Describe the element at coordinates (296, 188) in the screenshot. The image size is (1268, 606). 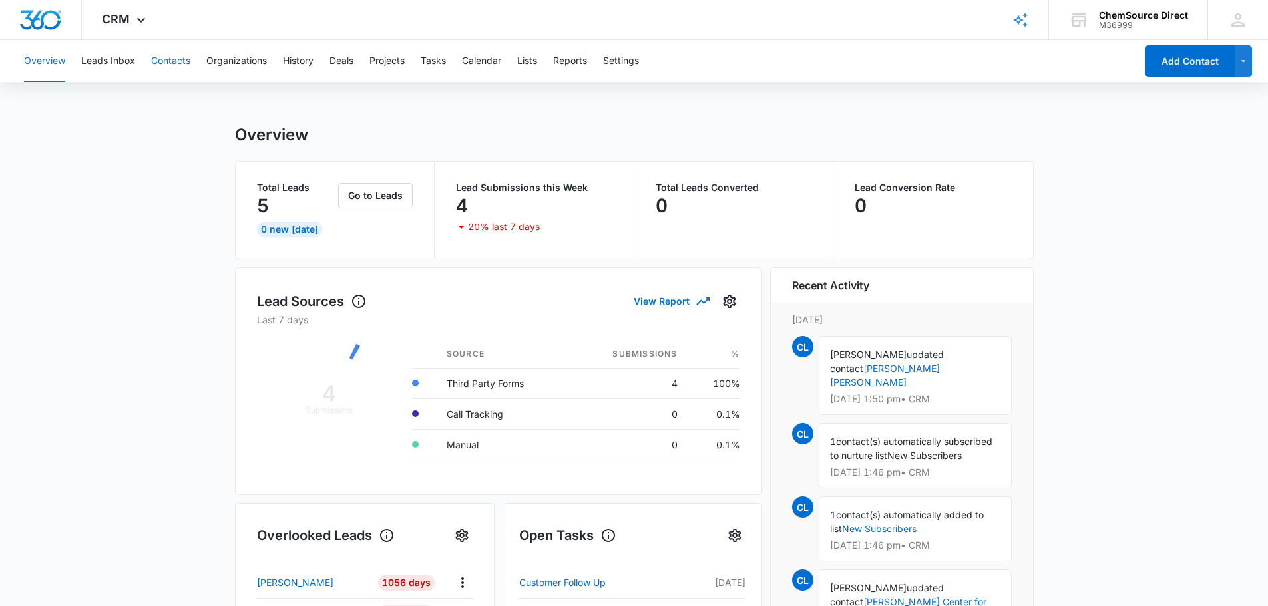
I see `p: Total Leads` at that location.